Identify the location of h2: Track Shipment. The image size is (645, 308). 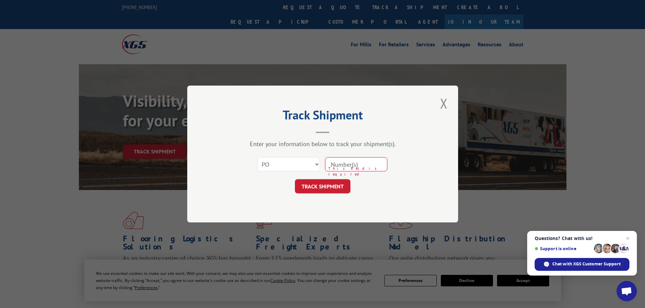
(323, 117).